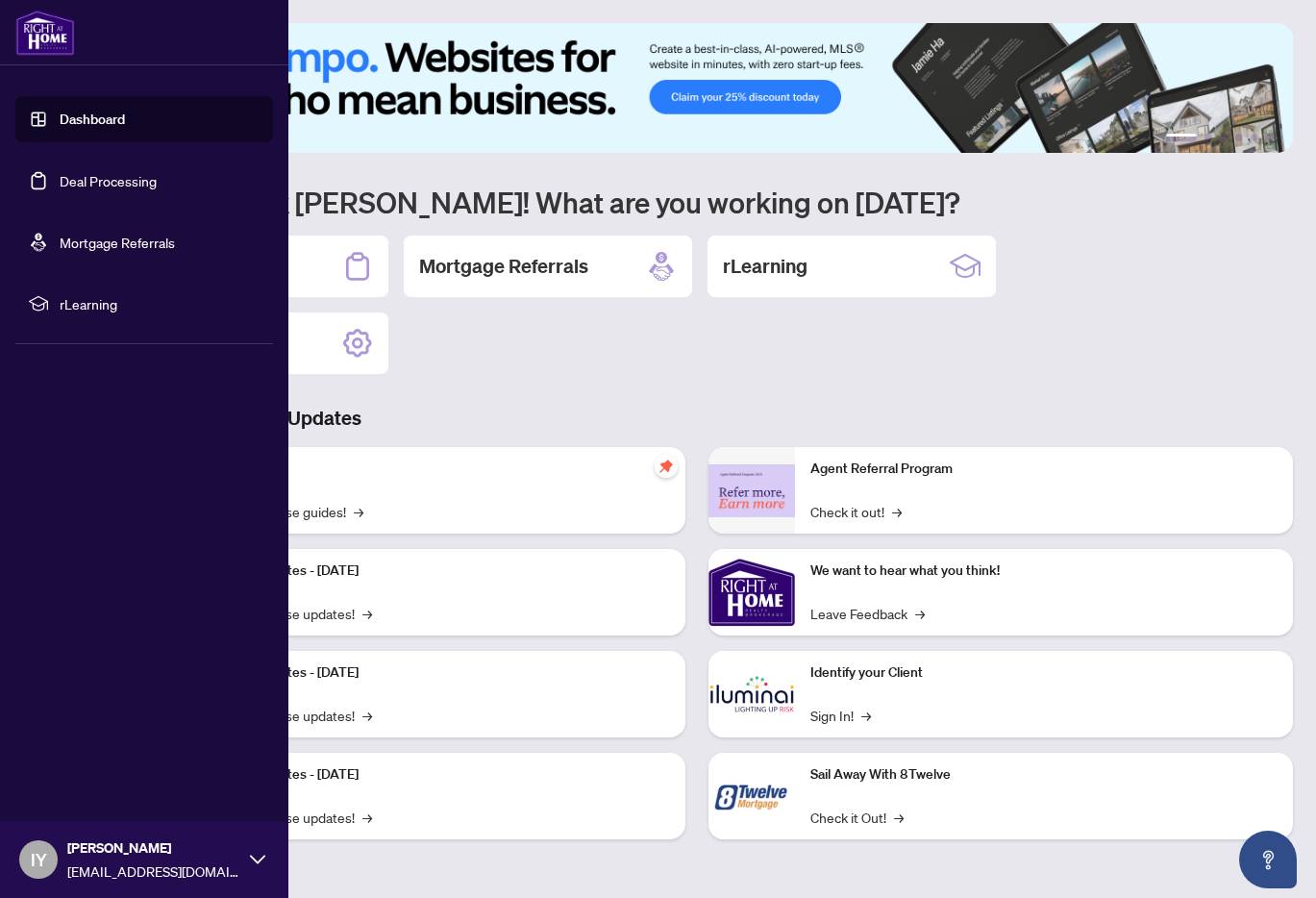 The width and height of the screenshot is (1316, 898). What do you see at coordinates (160, 304) in the screenshot?
I see `span: rLearning` at bounding box center [160, 304].